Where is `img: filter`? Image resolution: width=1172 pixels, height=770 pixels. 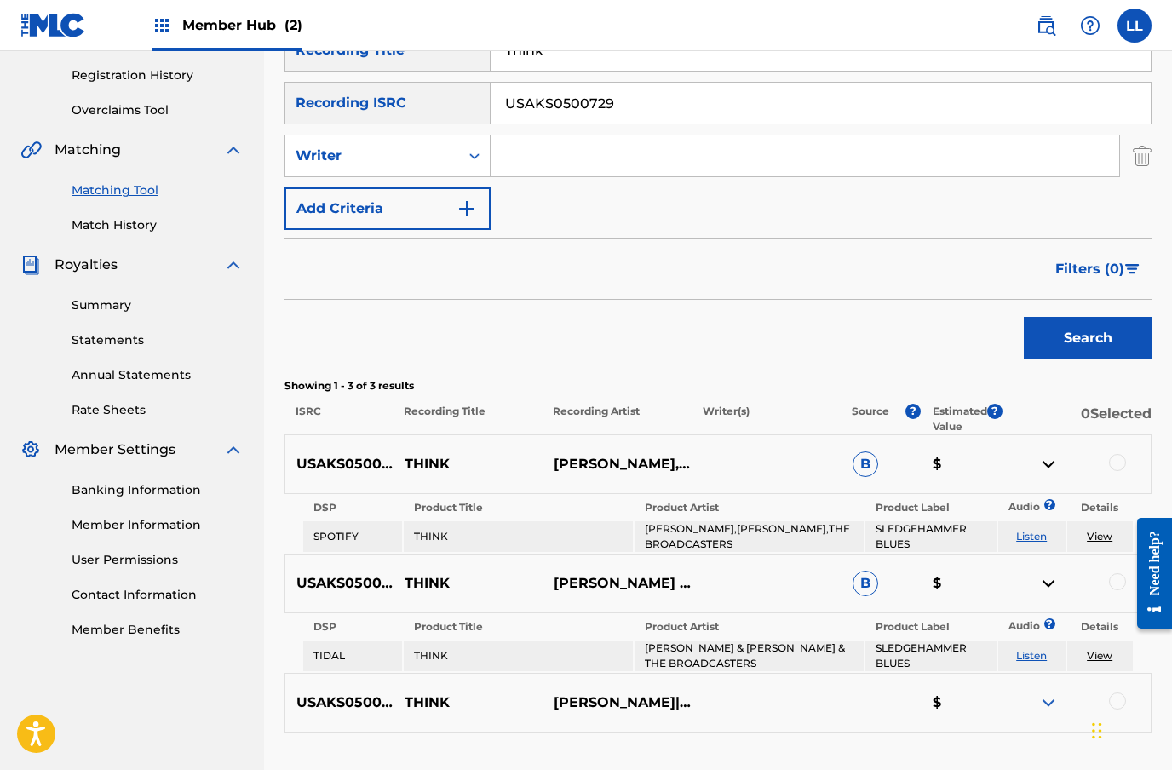
img: filter is located at coordinates (1132, 269).